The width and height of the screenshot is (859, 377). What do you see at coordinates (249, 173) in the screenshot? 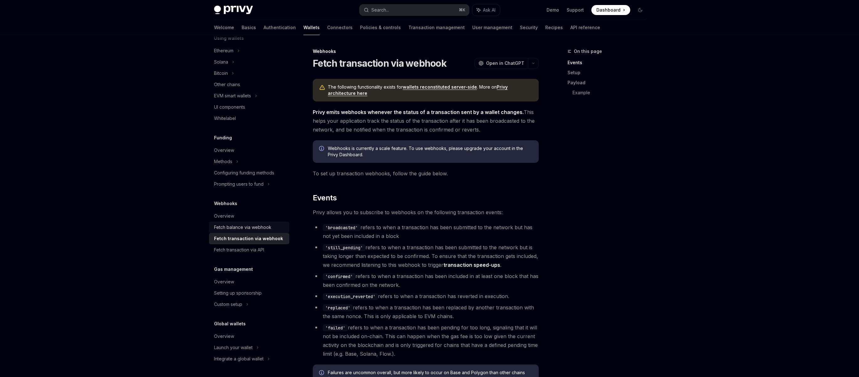
I see `a: Configuring funding methods` at bounding box center [249, 173].